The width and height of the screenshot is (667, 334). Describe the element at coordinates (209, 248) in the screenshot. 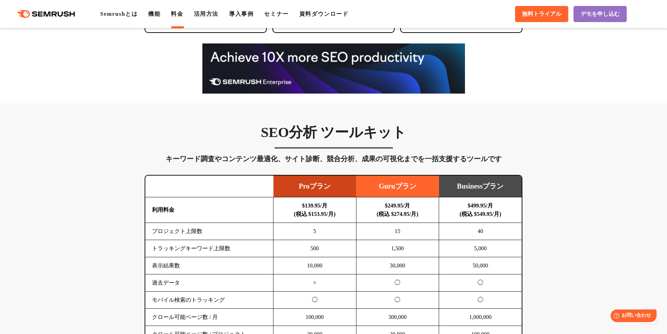

I see `td: トラッキングキーワード上限数` at that location.